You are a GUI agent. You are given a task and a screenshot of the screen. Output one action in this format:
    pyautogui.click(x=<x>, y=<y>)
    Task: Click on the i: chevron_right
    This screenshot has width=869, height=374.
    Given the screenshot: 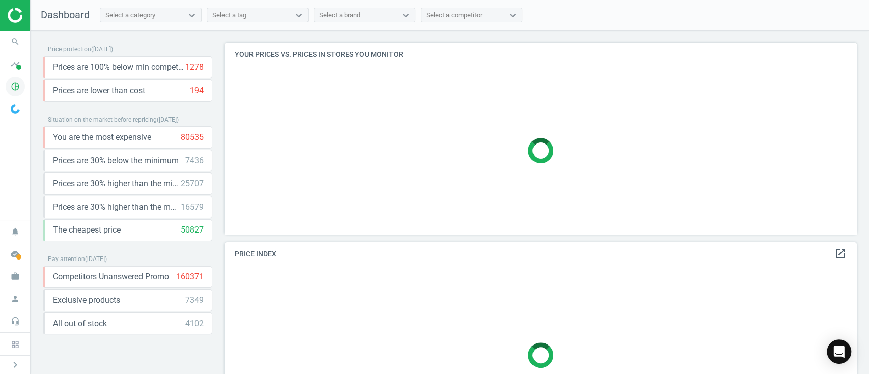 What is the action you would take?
    pyautogui.click(x=15, y=365)
    